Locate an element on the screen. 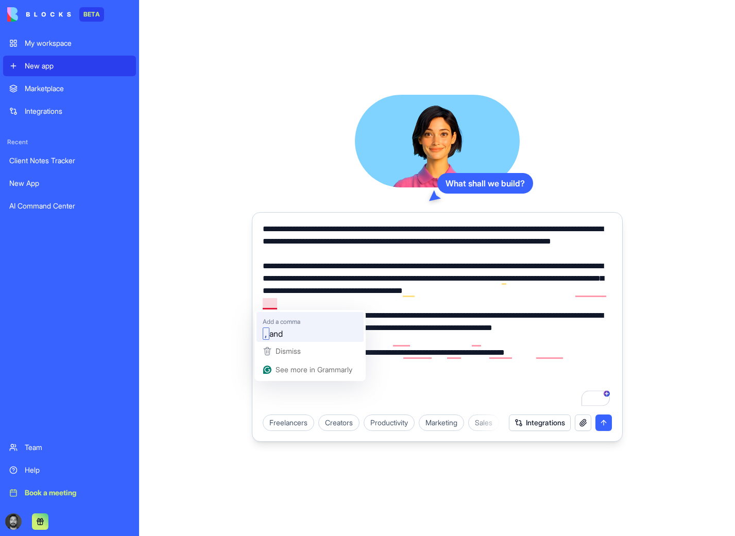  button: Integrations is located at coordinates (540, 423).